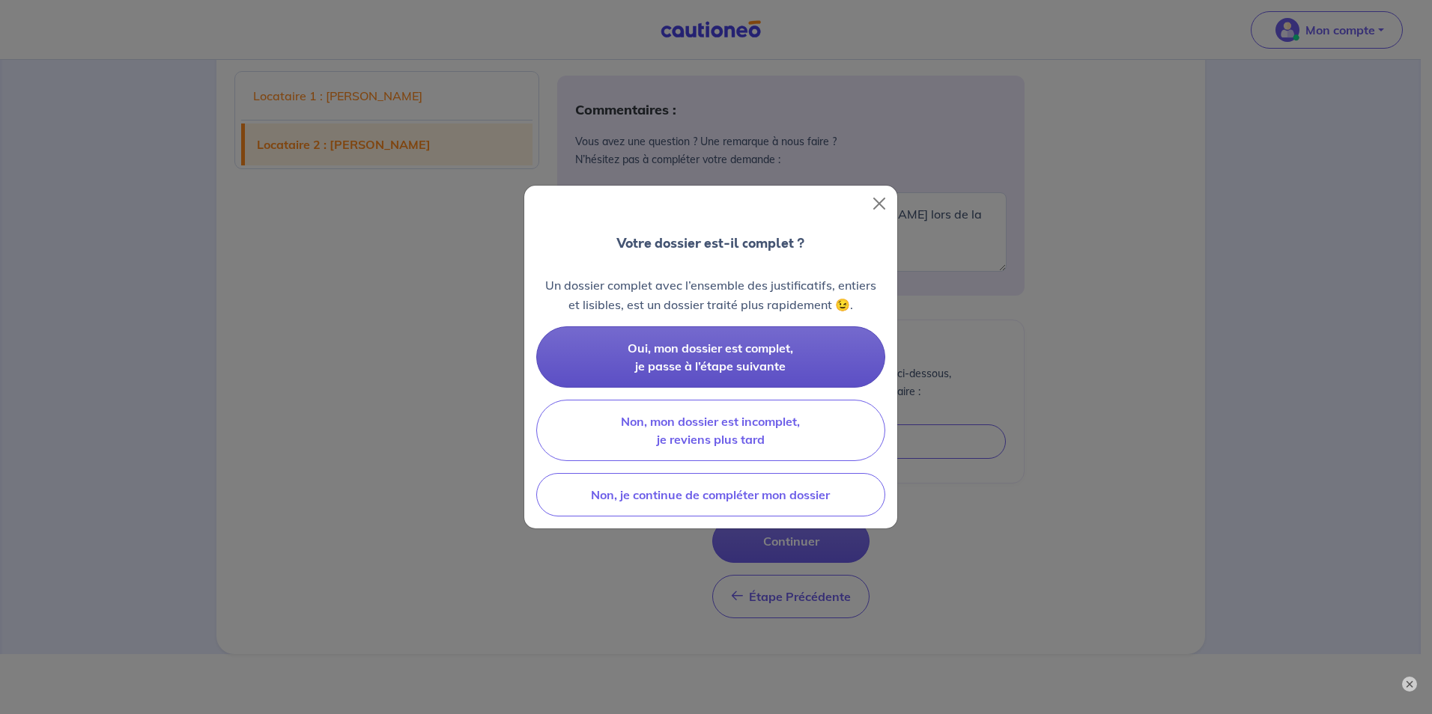 This screenshot has width=1432, height=714. Describe the element at coordinates (711, 495) in the screenshot. I see `button: Non, je continue de compléter mon dossier` at that location.